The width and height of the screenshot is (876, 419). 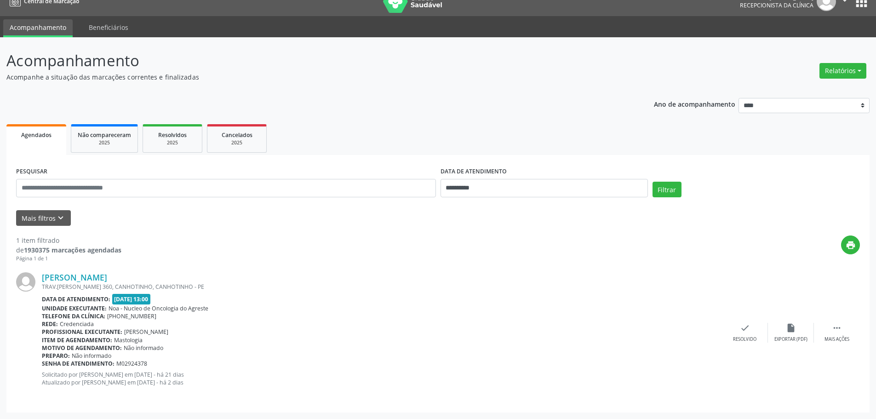 What do you see at coordinates (74, 308) in the screenshot?
I see `b: Unidade executante:` at bounding box center [74, 308].